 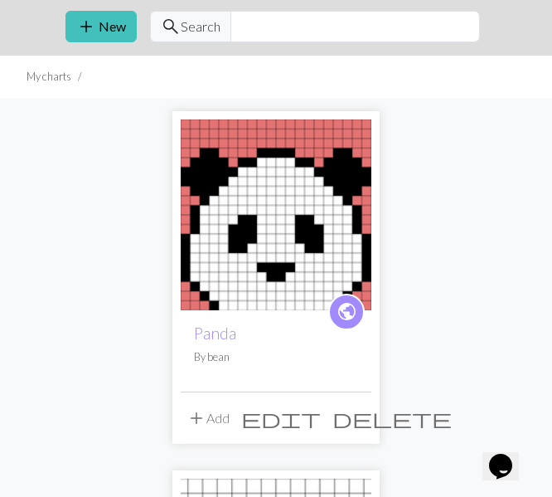 I want to click on button: Edit, so click(x=281, y=418).